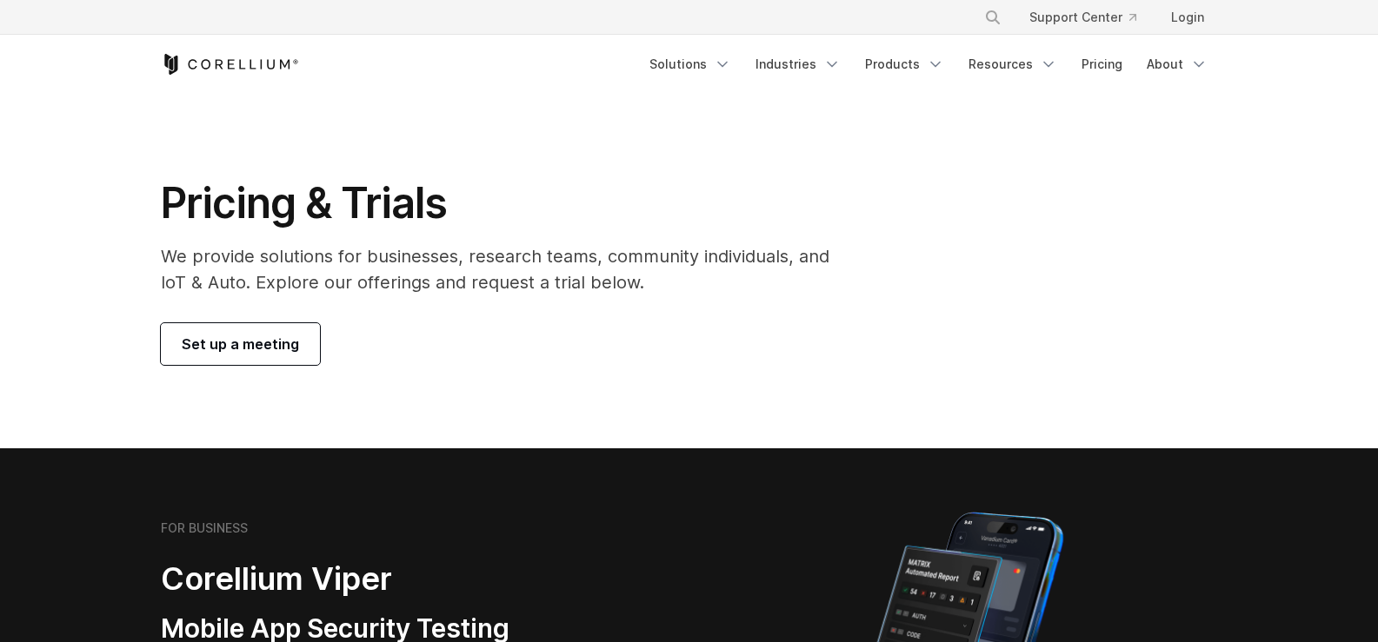 This screenshot has height=642, width=1378. What do you see at coordinates (204, 529) in the screenshot?
I see `h6: FOR BUSINESS` at bounding box center [204, 529].